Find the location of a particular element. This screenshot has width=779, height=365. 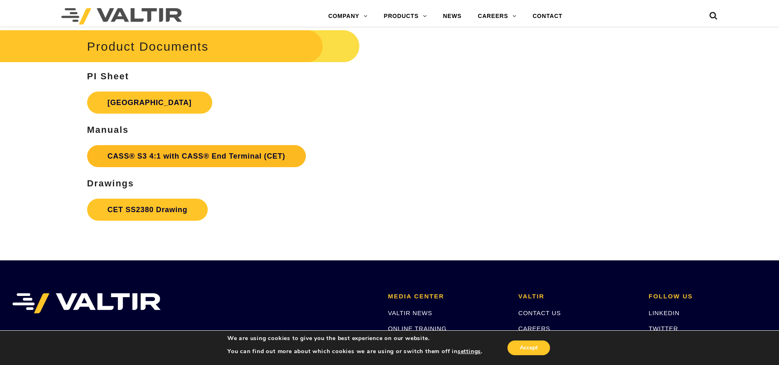

a: TWITTER is located at coordinates (663, 328).